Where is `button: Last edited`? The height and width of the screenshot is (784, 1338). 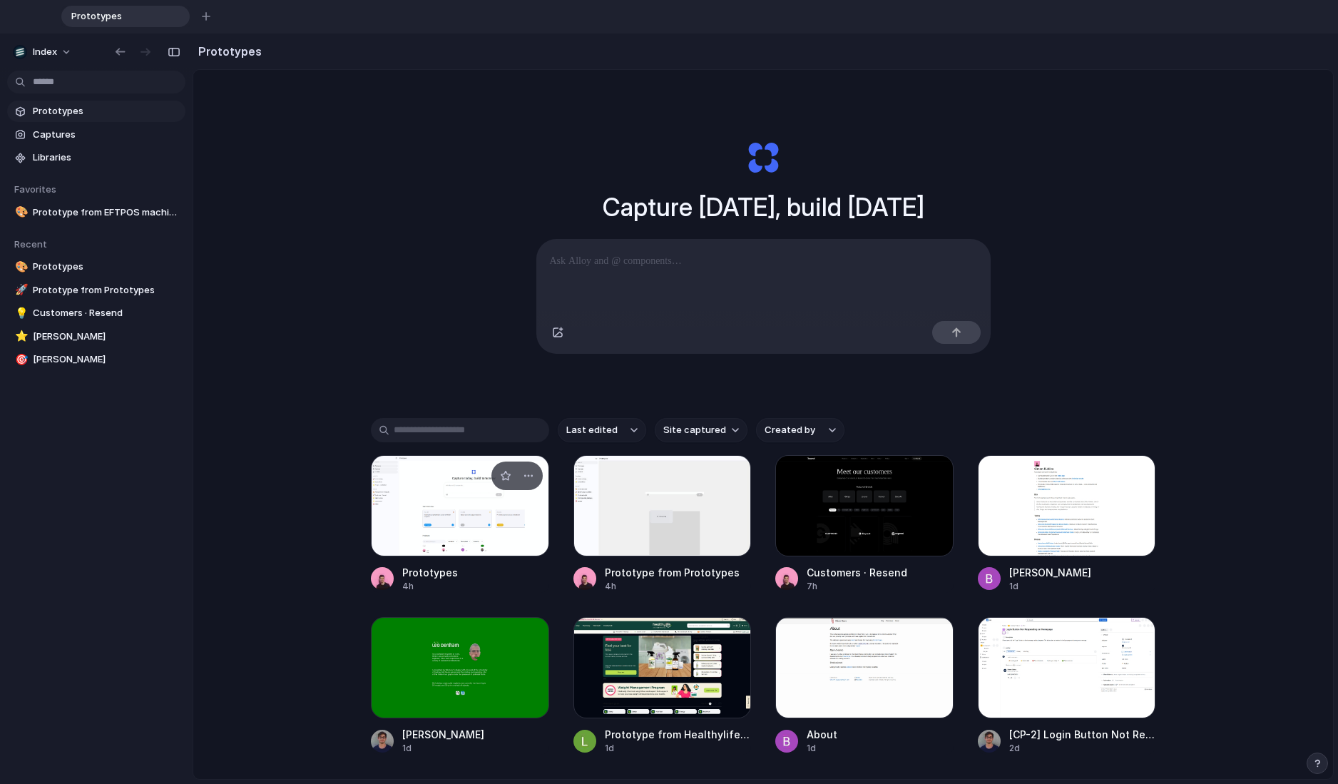
button: Last edited is located at coordinates (602, 430).